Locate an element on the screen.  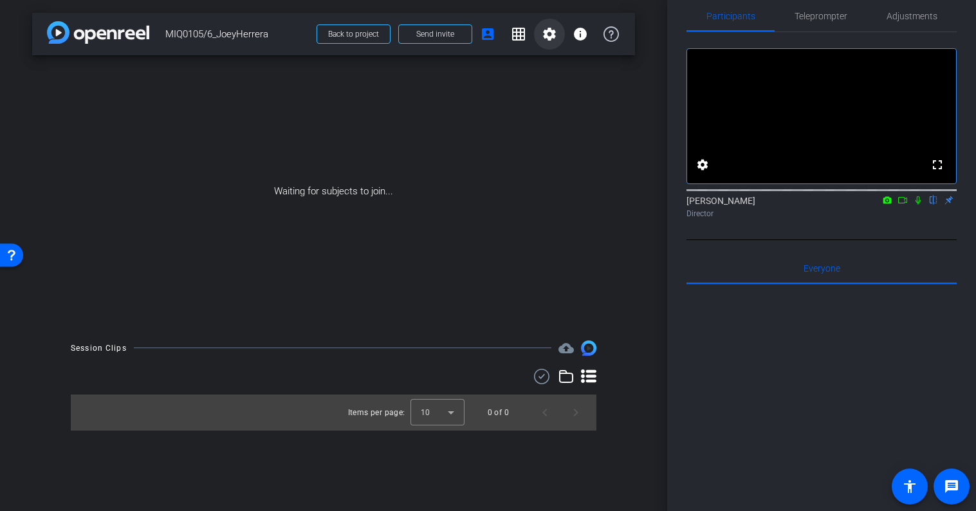
img: app-logo is located at coordinates (98, 32).